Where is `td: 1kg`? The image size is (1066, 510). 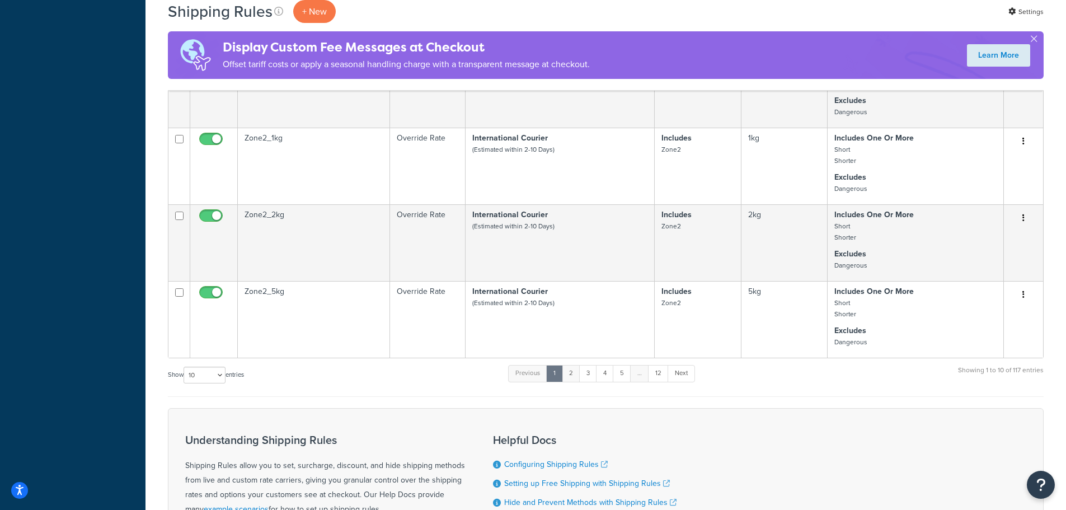 td: 1kg is located at coordinates (785, 166).